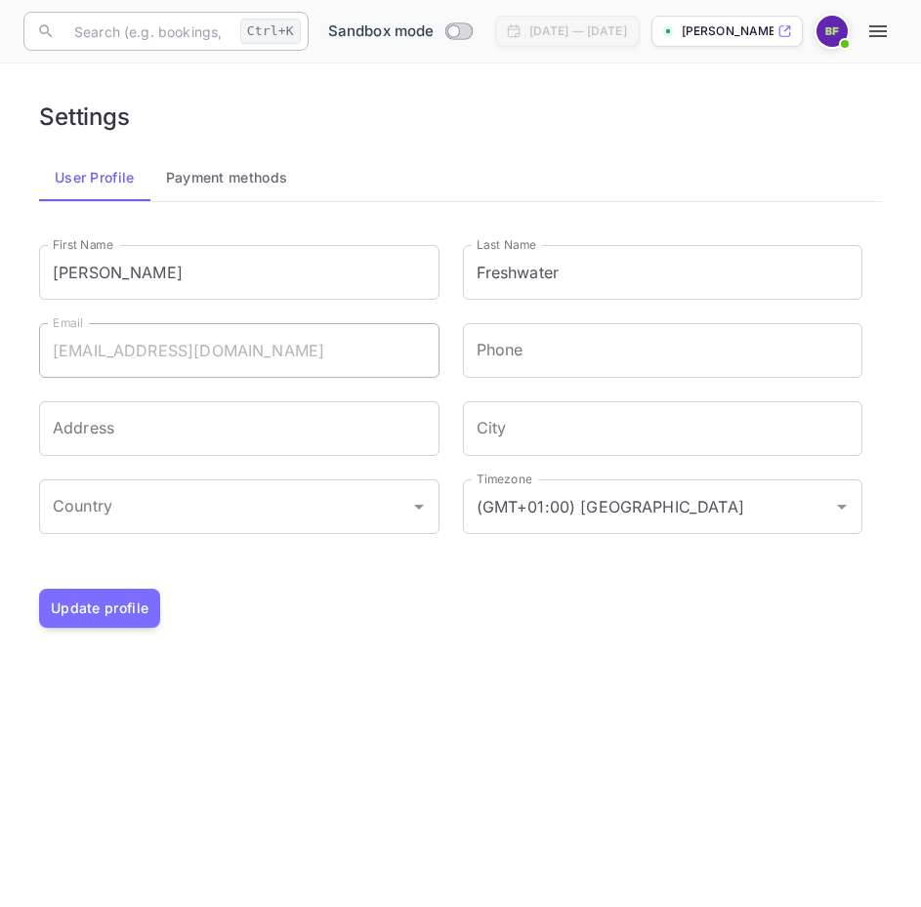 The height and width of the screenshot is (907, 921). I want to click on div: account-settings tabs, so click(460, 178).